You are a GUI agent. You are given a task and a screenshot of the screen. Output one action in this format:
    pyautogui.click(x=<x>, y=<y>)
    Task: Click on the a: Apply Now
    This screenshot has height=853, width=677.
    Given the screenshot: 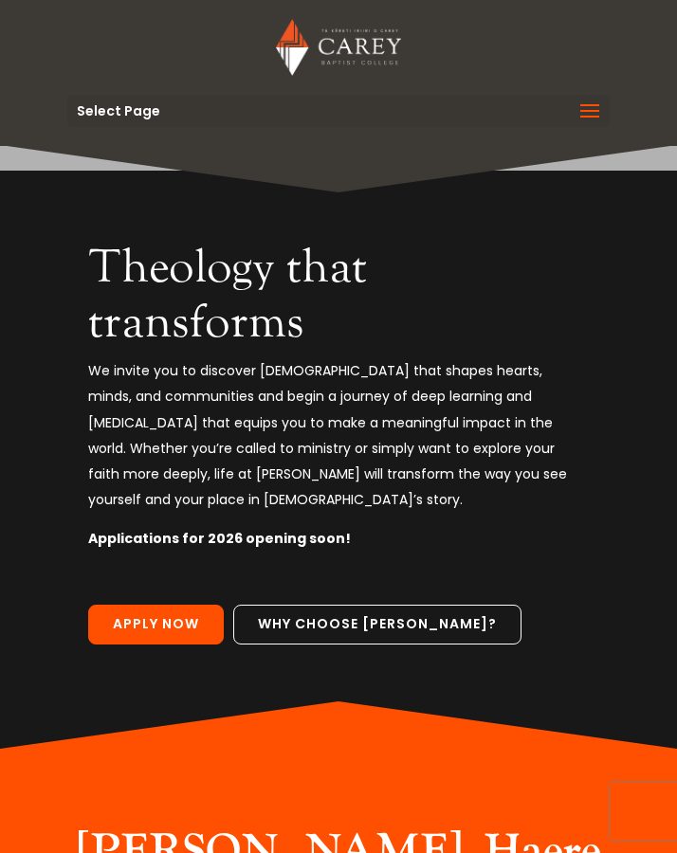 What is the action you would take?
    pyautogui.click(x=155, y=624)
    